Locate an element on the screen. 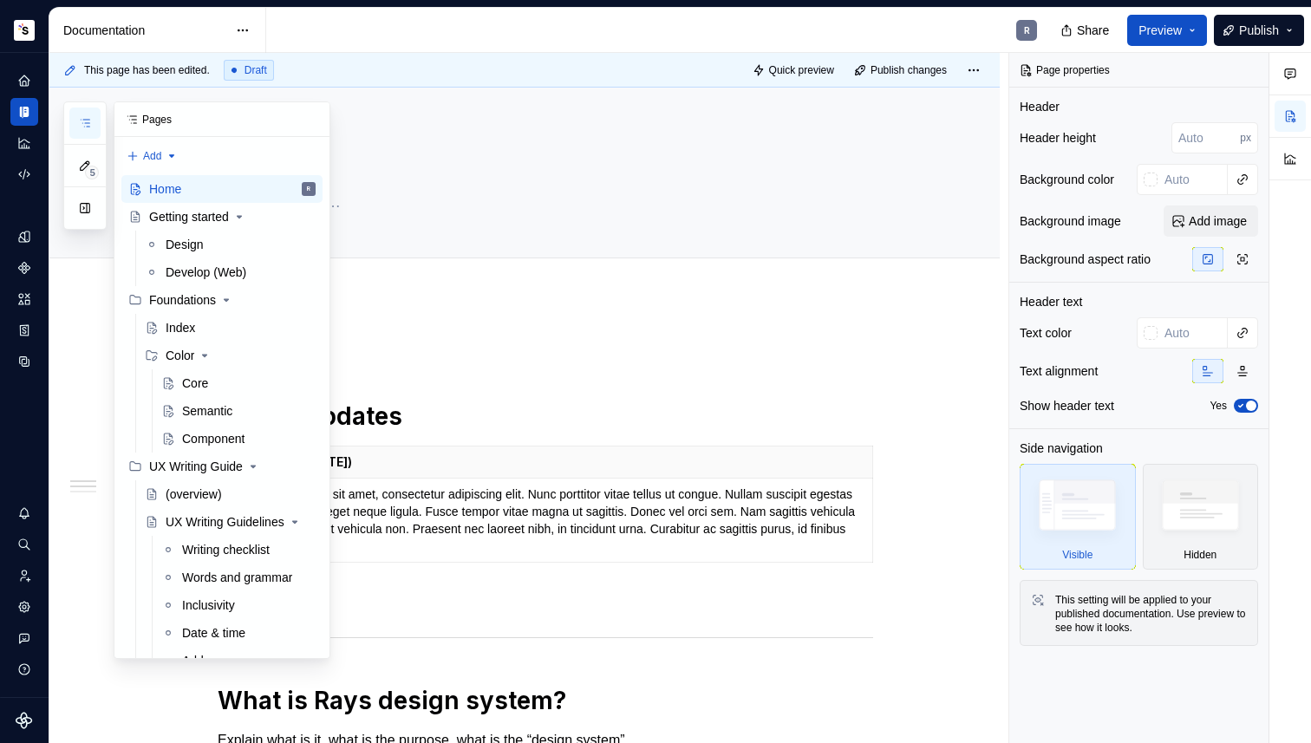  div: Notifications is located at coordinates (24, 513).